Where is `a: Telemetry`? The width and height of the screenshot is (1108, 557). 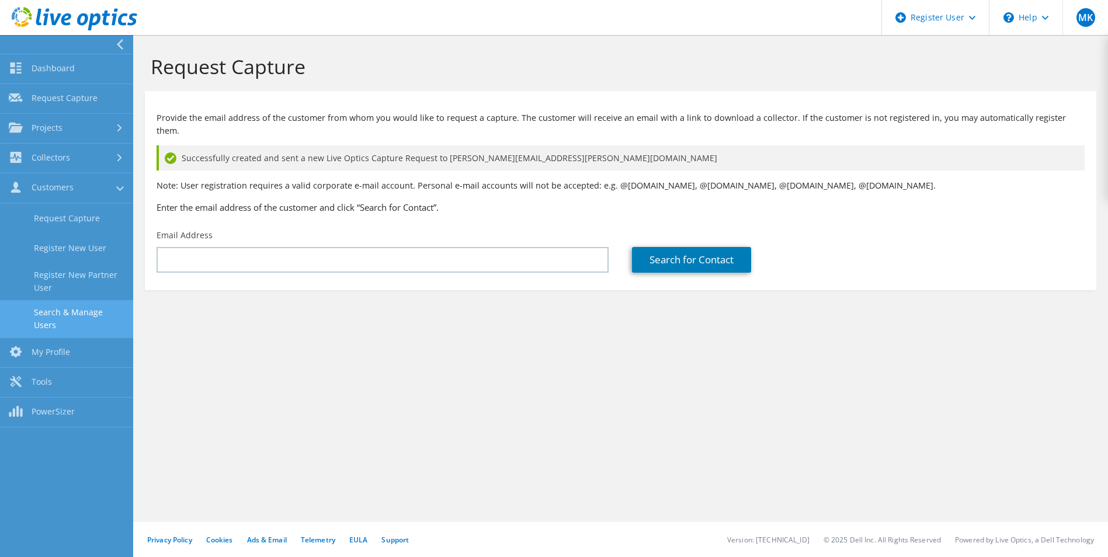 a: Telemetry is located at coordinates (318, 540).